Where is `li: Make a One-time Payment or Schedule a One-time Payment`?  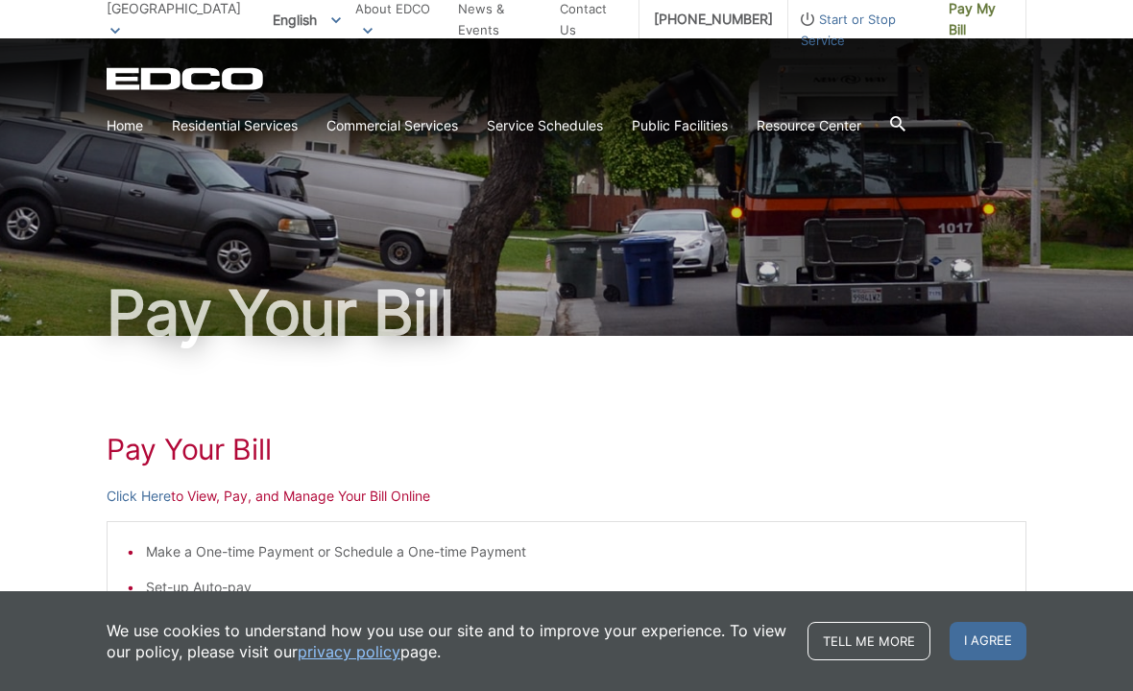
li: Make a One-time Payment or Schedule a One-time Payment is located at coordinates (576, 552).